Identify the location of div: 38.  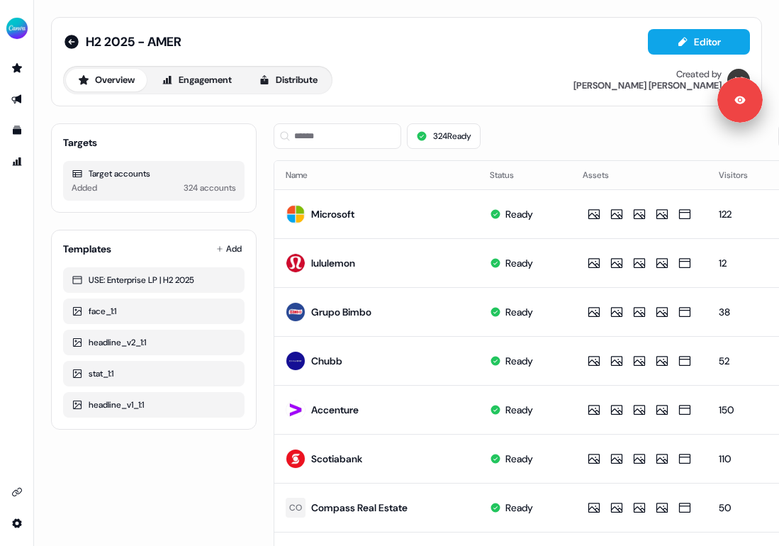
(748, 312).